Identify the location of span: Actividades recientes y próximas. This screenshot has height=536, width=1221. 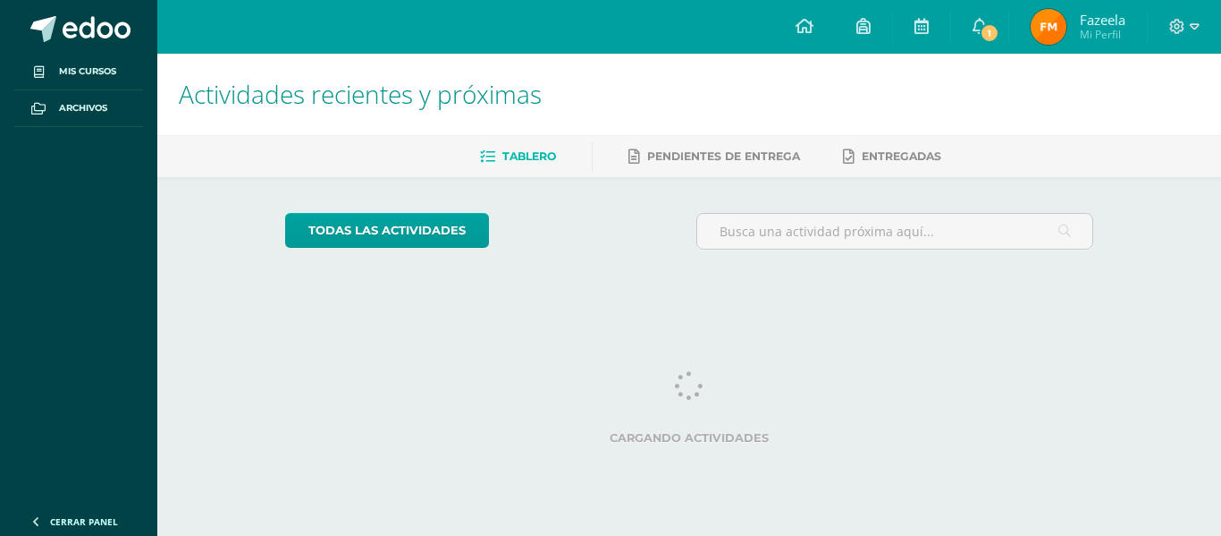
(360, 94).